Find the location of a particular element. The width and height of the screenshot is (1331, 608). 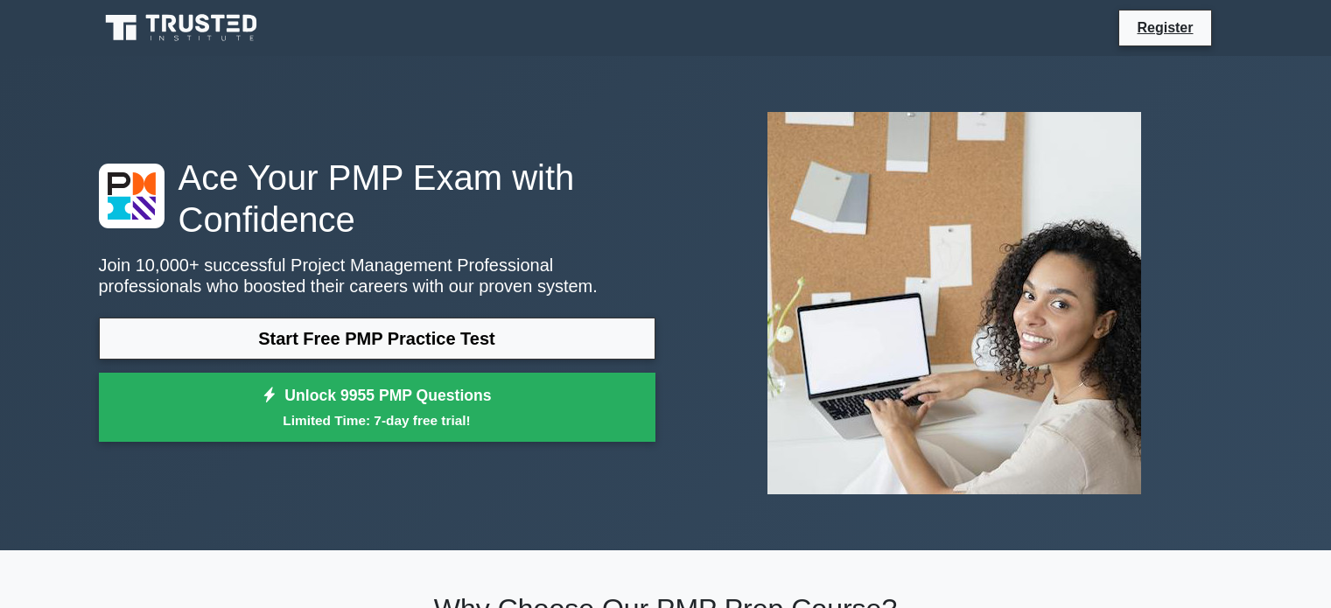

a: Register is located at coordinates (1164, 27).